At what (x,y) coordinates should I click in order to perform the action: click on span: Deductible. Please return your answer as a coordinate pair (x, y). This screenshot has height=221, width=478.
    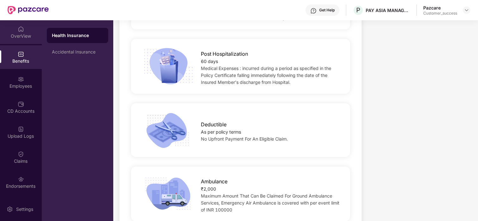
    Looking at the image, I should click on (213, 124).